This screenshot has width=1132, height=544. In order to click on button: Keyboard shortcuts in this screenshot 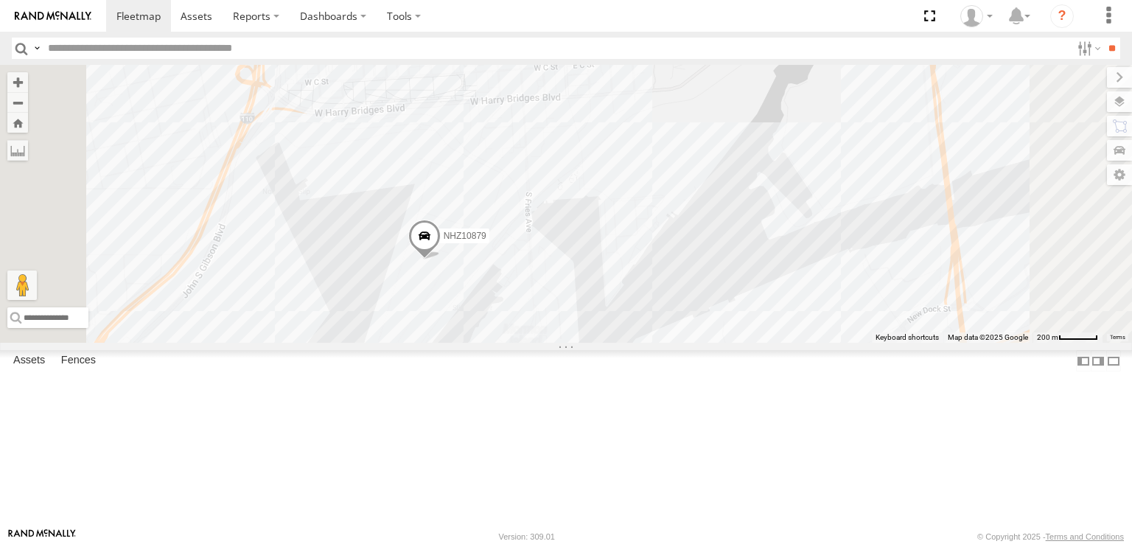, I will do `click(907, 338)`.